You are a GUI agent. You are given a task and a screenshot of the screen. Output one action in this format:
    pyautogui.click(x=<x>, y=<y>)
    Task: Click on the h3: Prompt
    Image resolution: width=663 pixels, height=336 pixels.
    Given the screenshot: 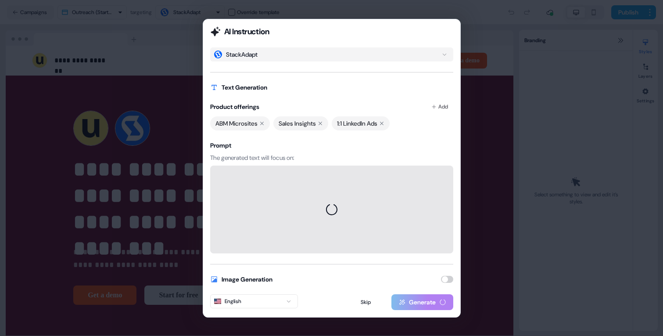 What is the action you would take?
    pyautogui.click(x=332, y=145)
    